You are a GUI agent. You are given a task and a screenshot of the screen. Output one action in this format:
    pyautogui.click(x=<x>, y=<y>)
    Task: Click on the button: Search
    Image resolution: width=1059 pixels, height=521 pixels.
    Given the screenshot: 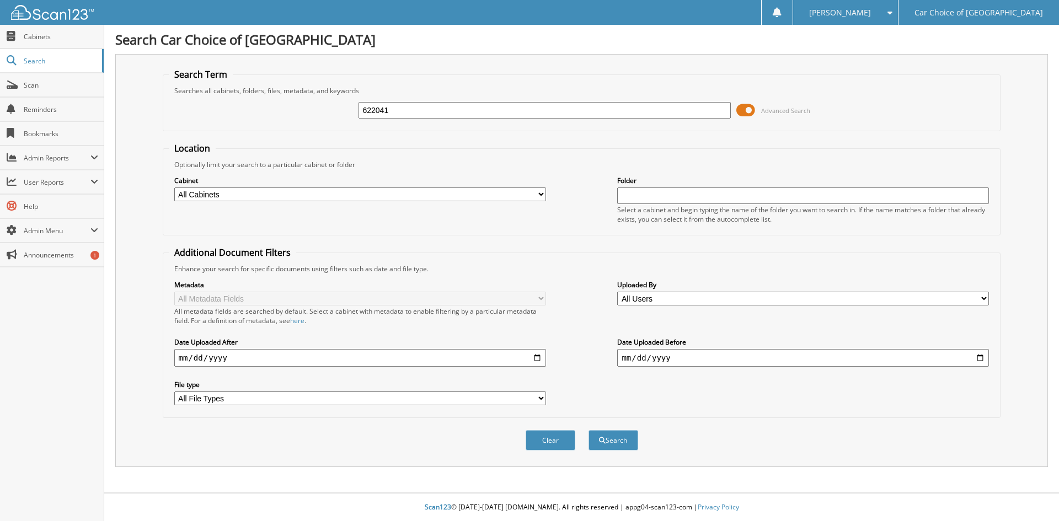 What is the action you would take?
    pyautogui.click(x=613, y=440)
    